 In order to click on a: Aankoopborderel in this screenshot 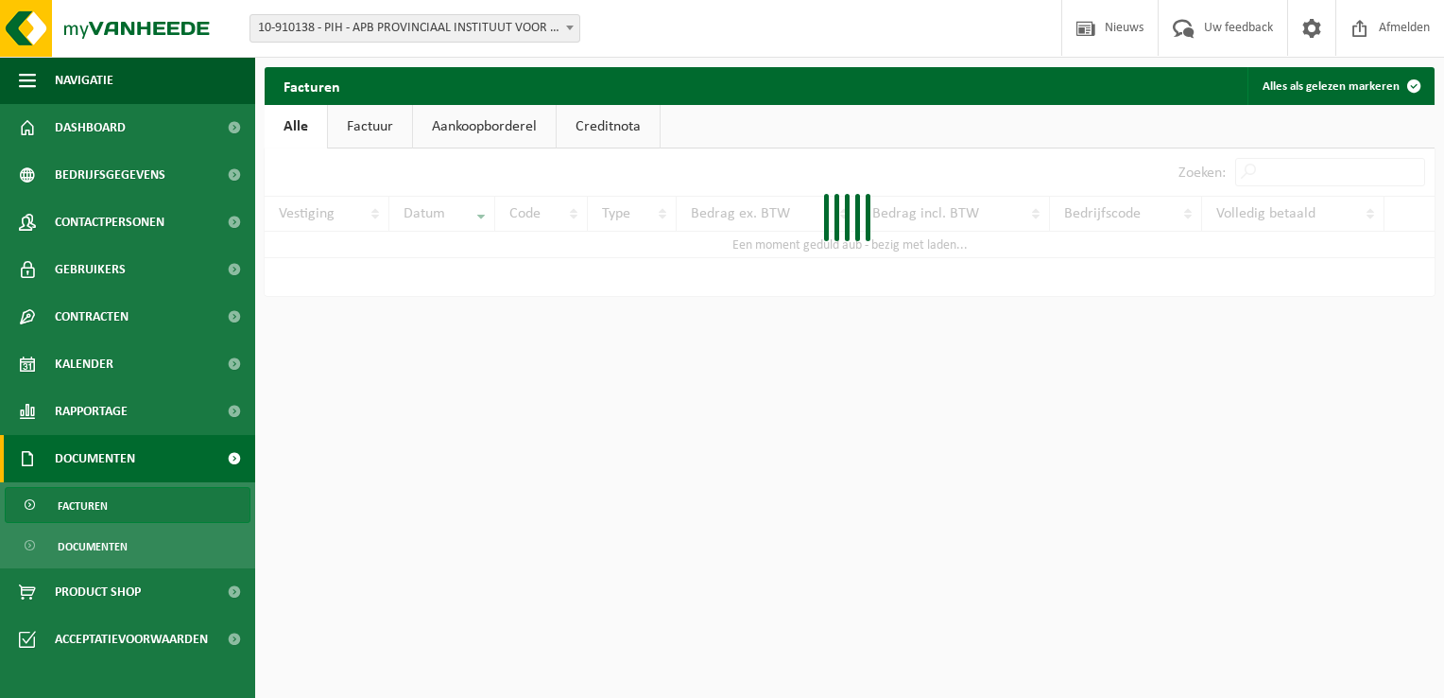, I will do `click(484, 127)`.